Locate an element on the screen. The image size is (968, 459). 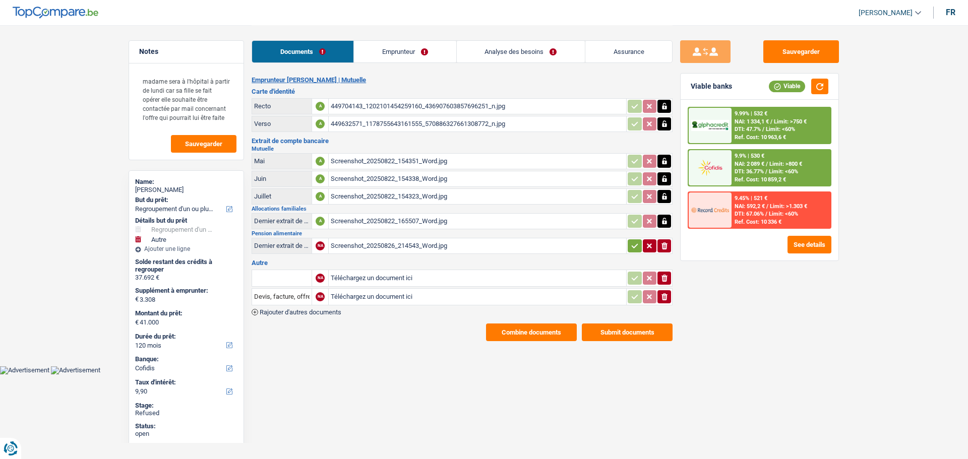
button: Submit documents is located at coordinates (627, 332).